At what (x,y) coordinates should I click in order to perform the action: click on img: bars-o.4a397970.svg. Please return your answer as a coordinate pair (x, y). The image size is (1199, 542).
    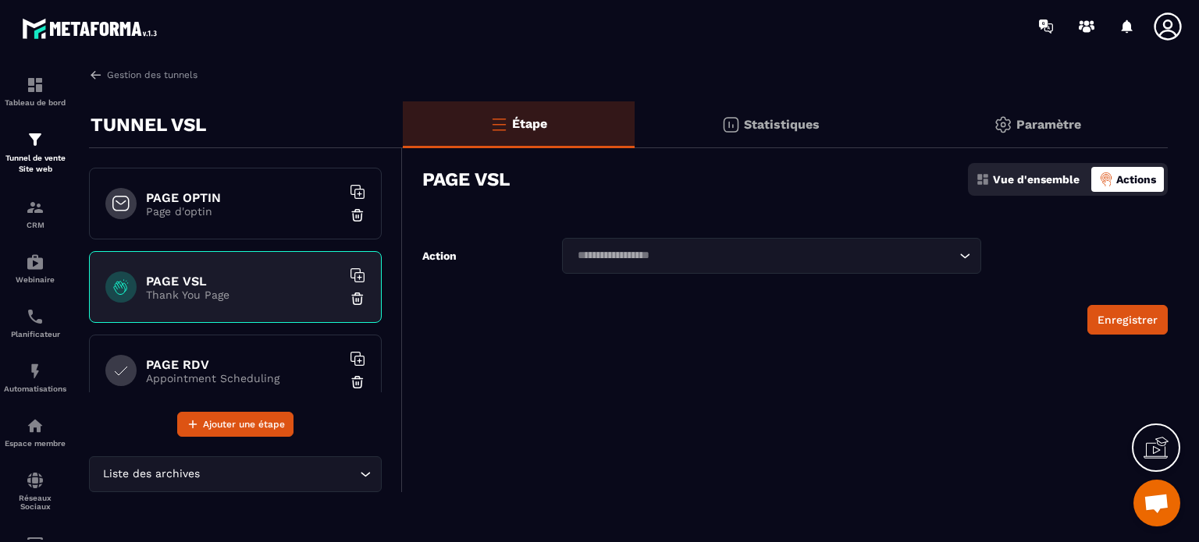
    Looking at the image, I should click on (499, 124).